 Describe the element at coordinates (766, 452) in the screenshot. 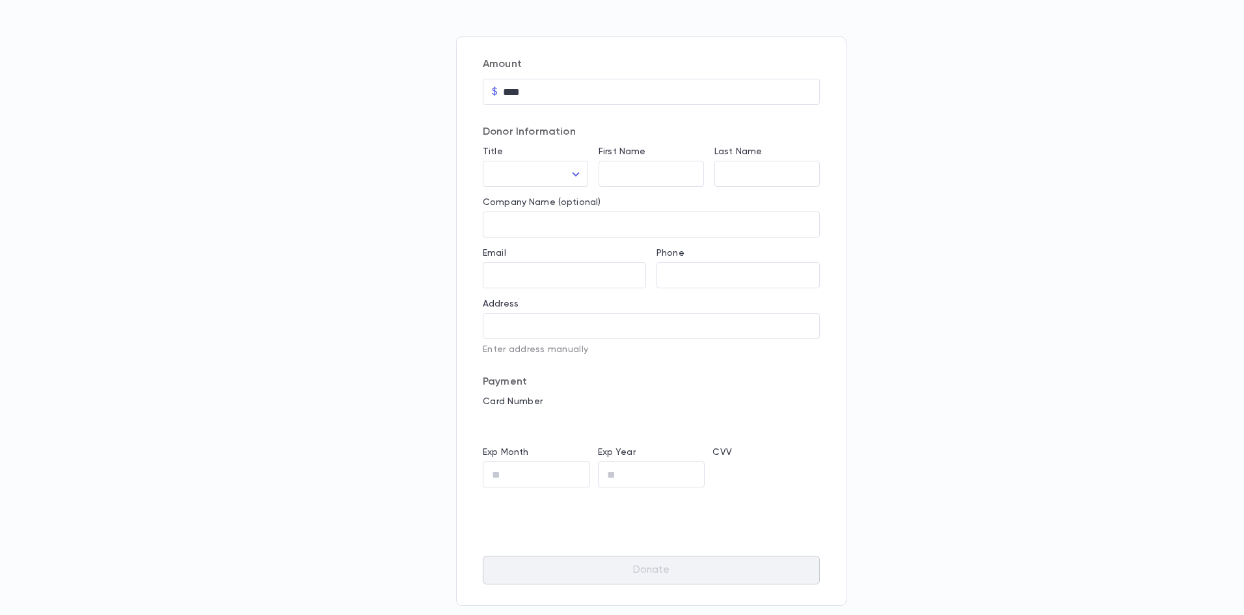

I see `p: CVV` at that location.